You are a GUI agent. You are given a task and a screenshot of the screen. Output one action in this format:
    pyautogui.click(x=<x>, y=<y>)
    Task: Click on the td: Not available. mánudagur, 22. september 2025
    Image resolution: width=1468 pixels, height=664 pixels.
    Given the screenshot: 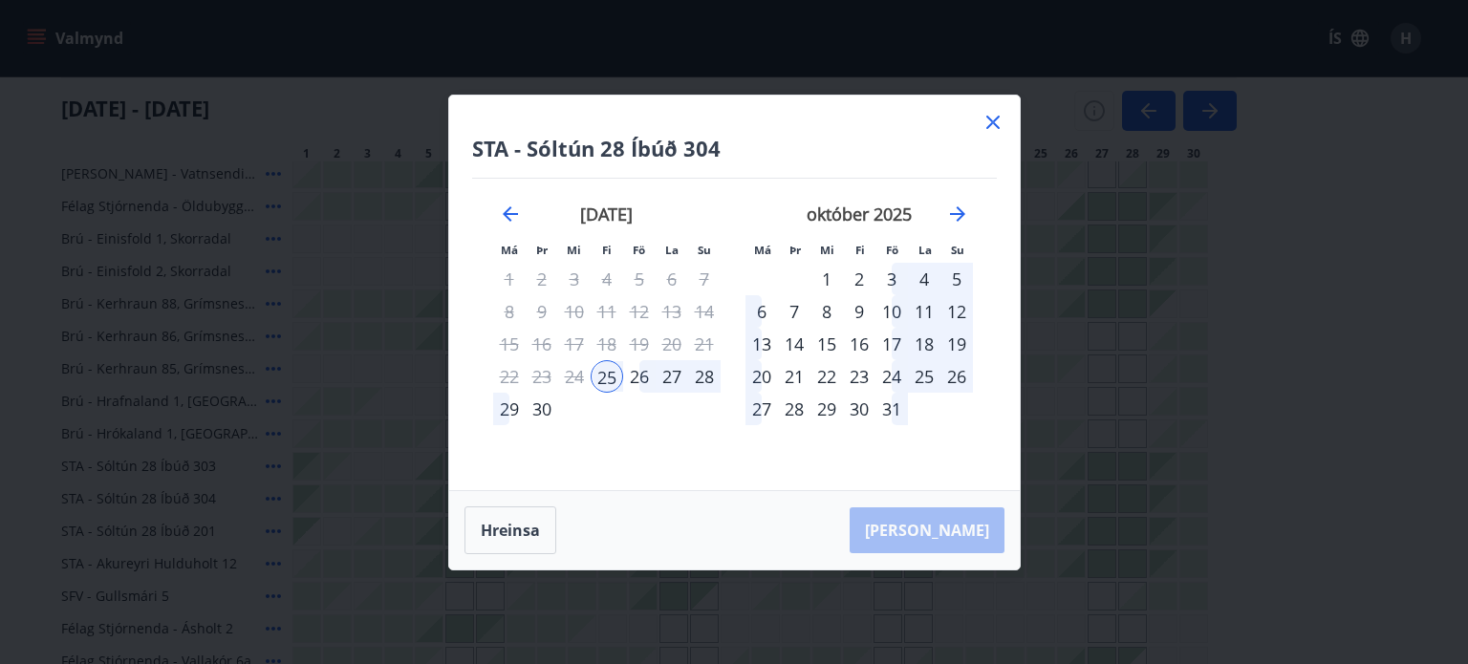 What is the action you would take?
    pyautogui.click(x=509, y=377)
    